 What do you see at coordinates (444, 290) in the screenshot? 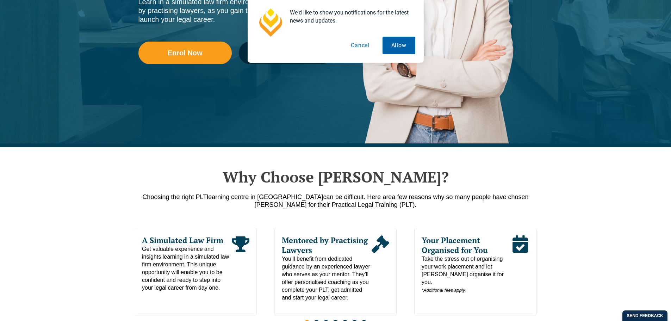
I see `em: *Additional fees apply.` at bounding box center [444, 290].